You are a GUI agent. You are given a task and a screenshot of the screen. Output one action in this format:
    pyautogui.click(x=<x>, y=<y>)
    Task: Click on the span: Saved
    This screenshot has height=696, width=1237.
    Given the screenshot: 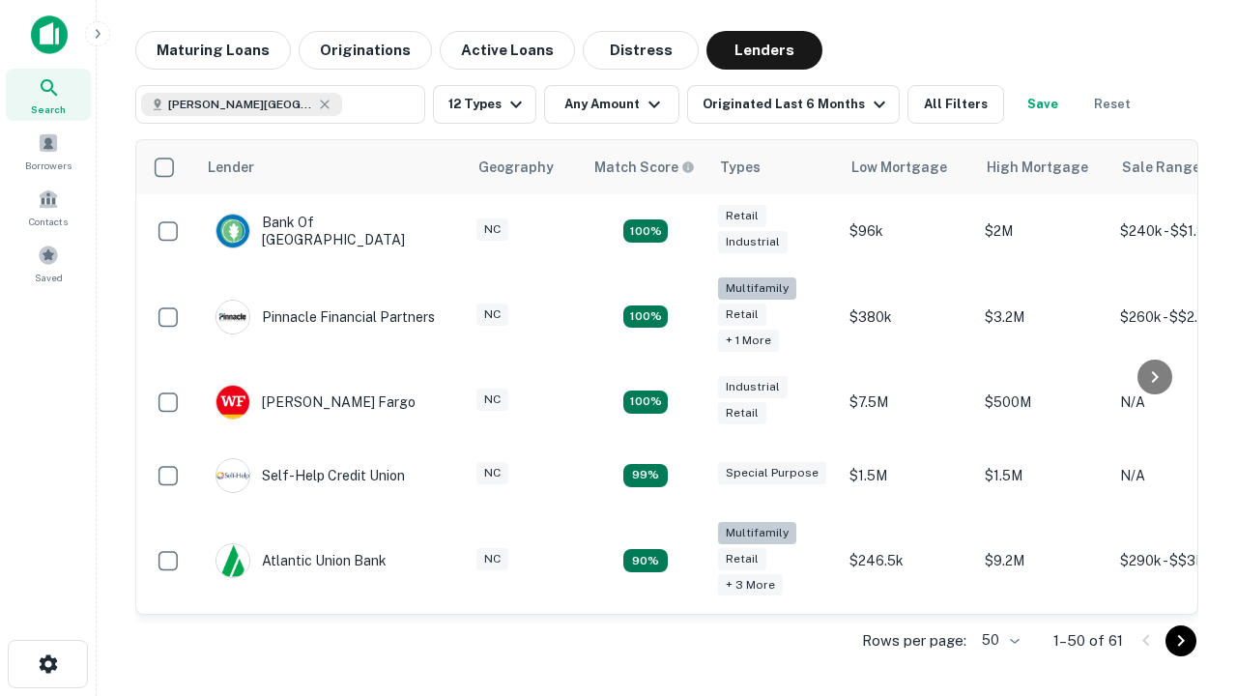 What is the action you would take?
    pyautogui.click(x=48, y=277)
    